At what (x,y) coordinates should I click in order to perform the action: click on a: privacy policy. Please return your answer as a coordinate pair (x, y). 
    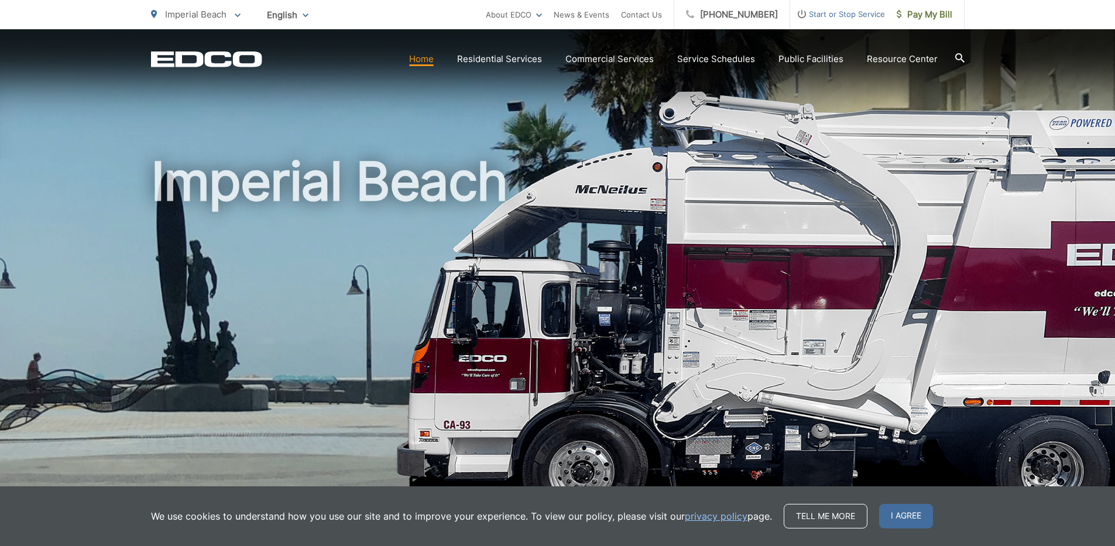
    Looking at the image, I should click on (716, 516).